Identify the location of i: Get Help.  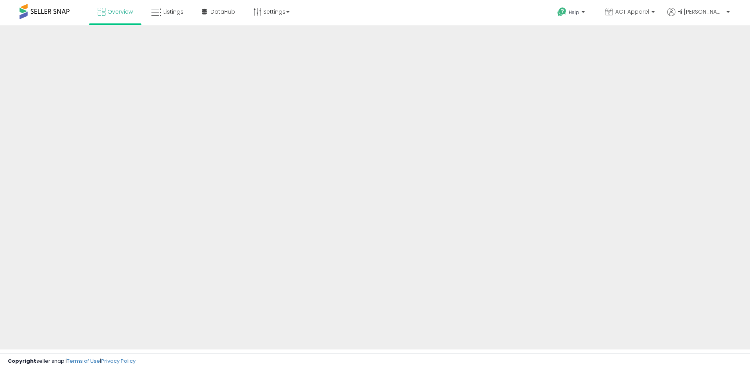
(562, 12).